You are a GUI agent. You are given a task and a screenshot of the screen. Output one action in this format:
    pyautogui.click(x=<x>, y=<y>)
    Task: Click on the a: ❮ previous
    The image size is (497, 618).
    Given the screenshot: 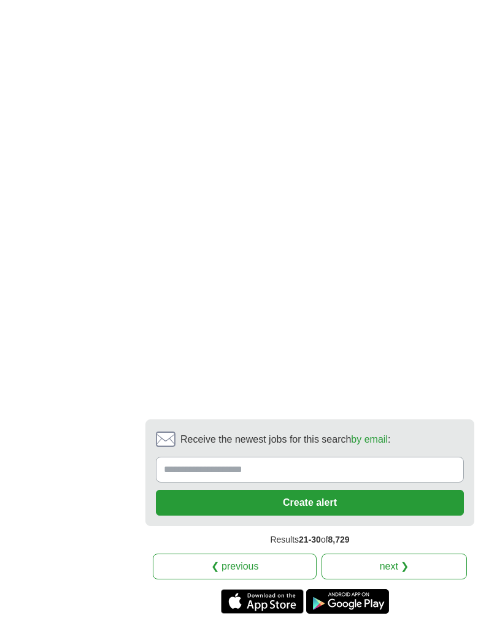 What is the action you would take?
    pyautogui.click(x=234, y=567)
    